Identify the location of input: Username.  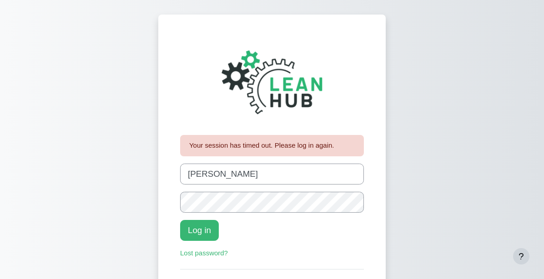
(272, 174).